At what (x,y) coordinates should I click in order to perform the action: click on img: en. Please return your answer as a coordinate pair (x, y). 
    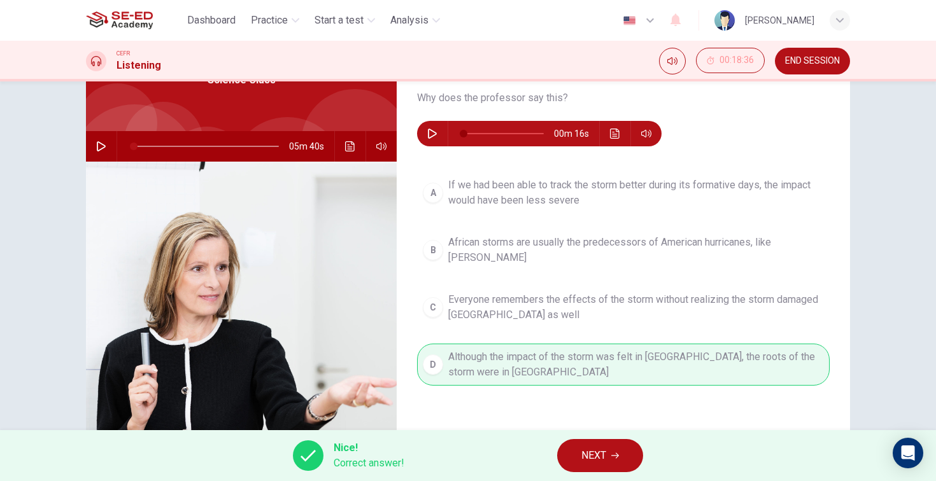
    Looking at the image, I should click on (629, 20).